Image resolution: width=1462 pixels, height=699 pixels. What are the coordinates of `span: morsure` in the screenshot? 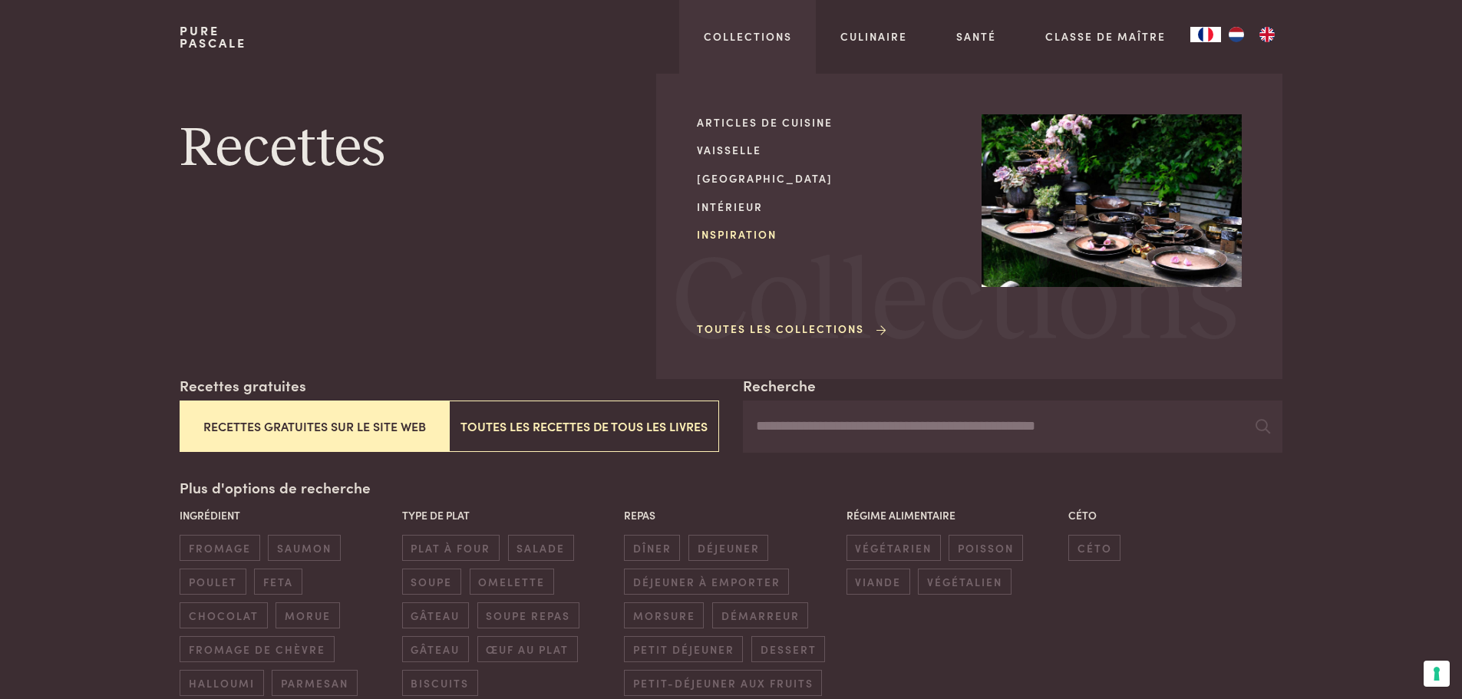 It's located at (664, 615).